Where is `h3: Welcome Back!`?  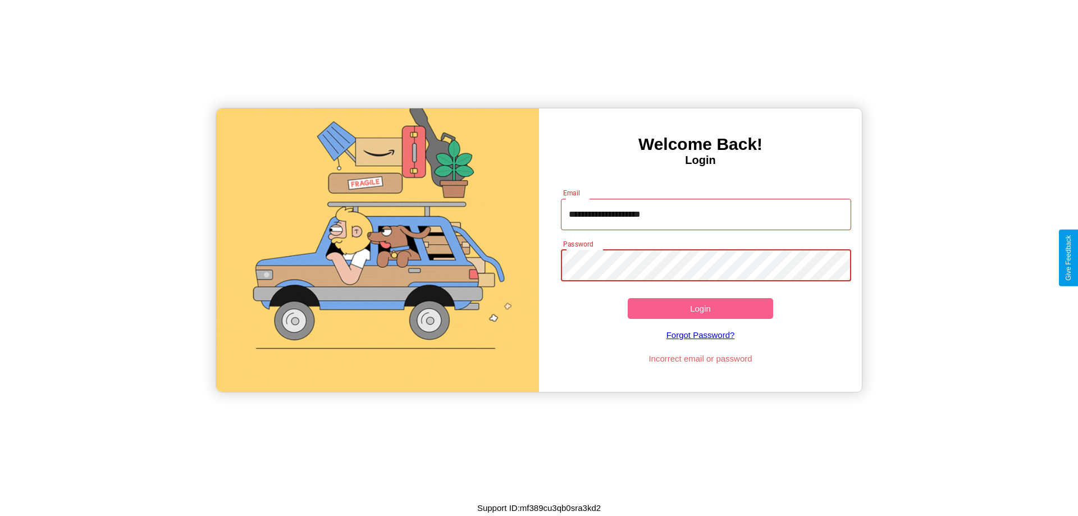
h3: Welcome Back! is located at coordinates (700, 144).